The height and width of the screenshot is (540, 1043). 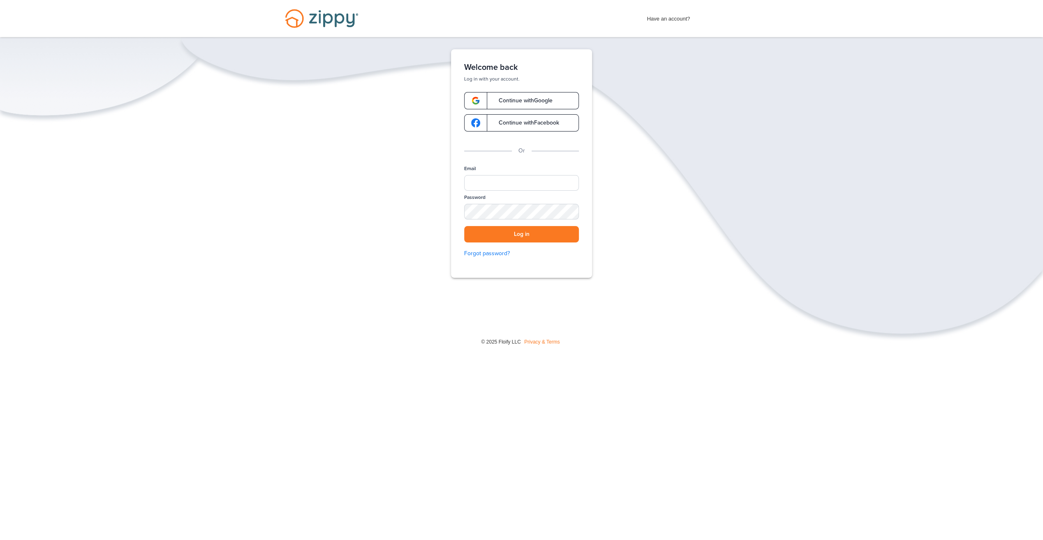 I want to click on a: google-logoContinue withGoogle, so click(x=521, y=101).